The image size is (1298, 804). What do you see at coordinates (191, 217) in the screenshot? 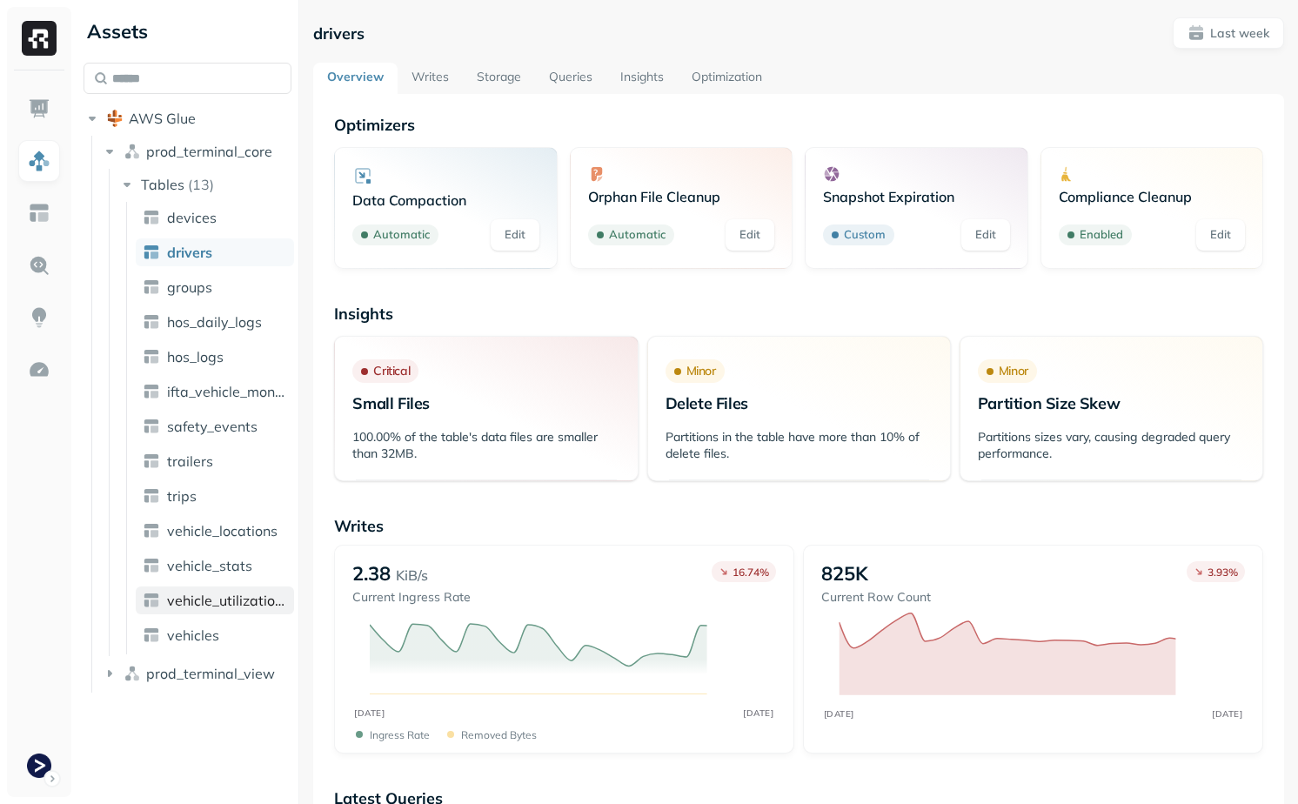
I see `span: devices` at bounding box center [191, 217].